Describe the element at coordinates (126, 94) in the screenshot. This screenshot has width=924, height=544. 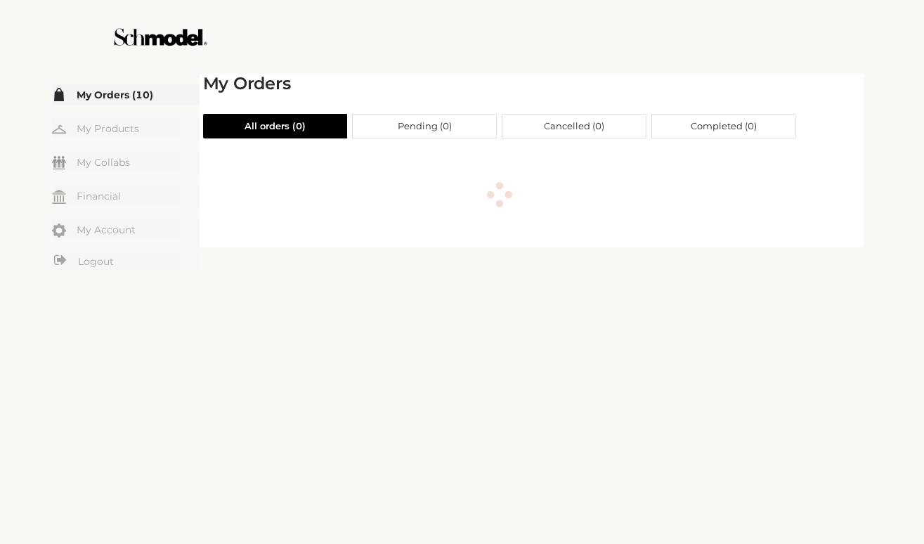
I see `a: My Orders (10)` at that location.